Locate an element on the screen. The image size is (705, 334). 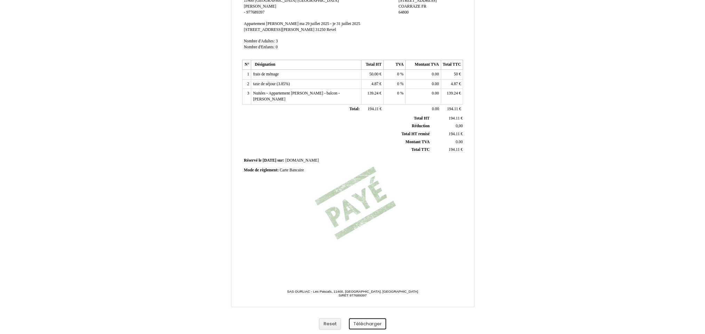
th: N° is located at coordinates (247, 65).